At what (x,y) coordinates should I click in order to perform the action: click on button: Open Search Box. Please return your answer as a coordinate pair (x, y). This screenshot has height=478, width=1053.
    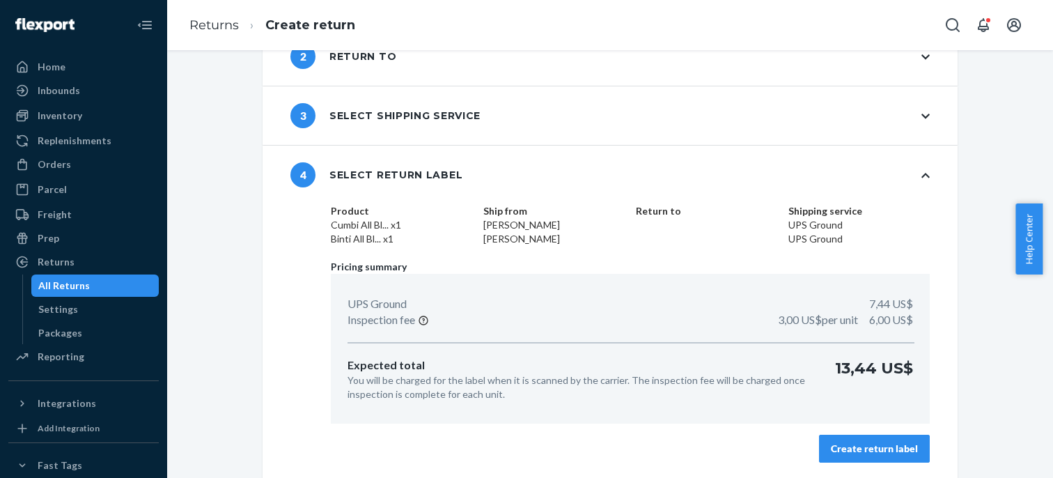
    Looking at the image, I should click on (953, 25).